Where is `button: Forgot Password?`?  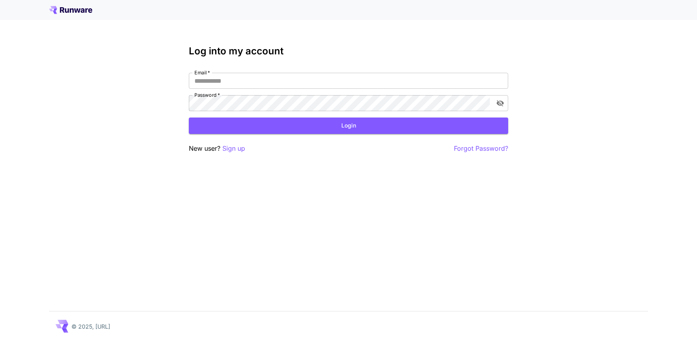 button: Forgot Password? is located at coordinates (481, 148).